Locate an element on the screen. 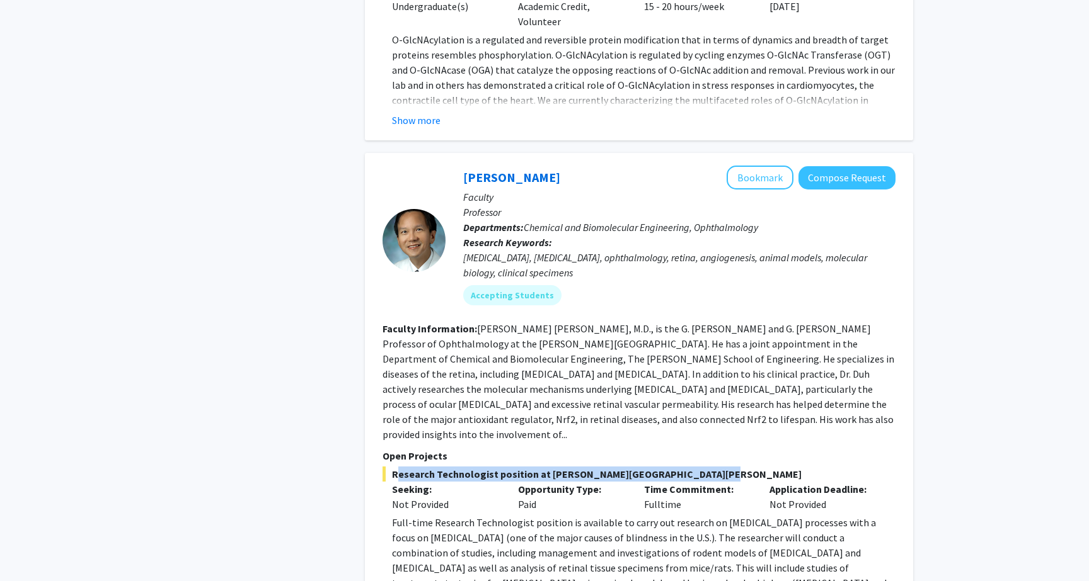 The width and height of the screenshot is (1089, 581). p: O-GlcNAcylation is a regulated and reversible protein modification that in terms of dynamics and ... is located at coordinates (643, 93).